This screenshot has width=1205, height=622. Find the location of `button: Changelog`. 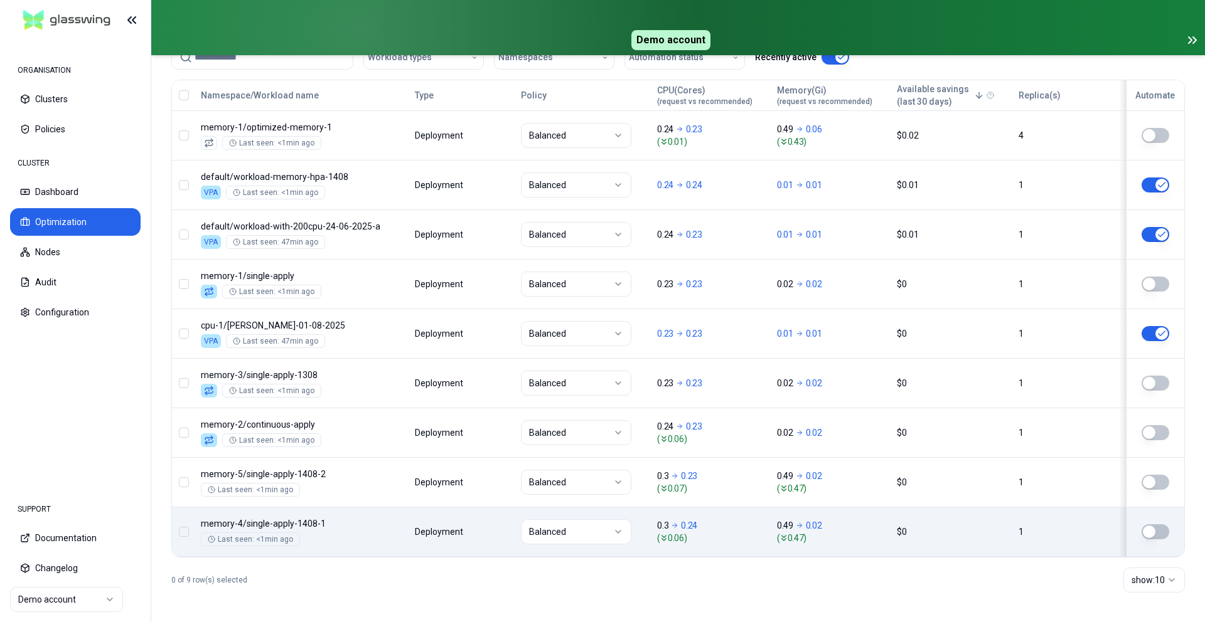

button: Changelog is located at coordinates (75, 569).